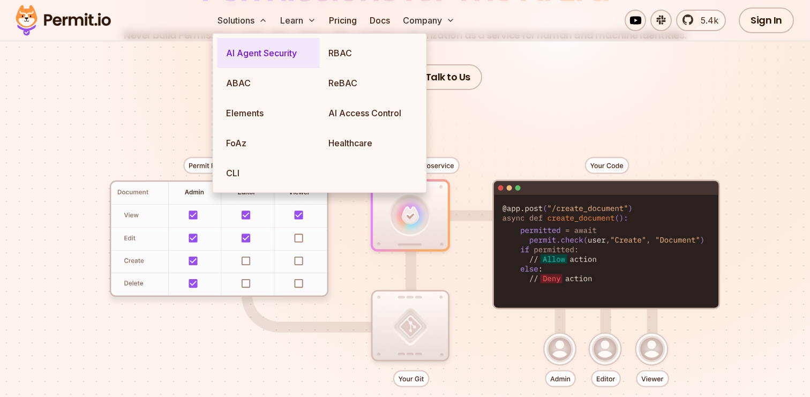 The height and width of the screenshot is (397, 810). Describe the element at coordinates (63, 20) in the screenshot. I see `img: Permit logo` at that location.